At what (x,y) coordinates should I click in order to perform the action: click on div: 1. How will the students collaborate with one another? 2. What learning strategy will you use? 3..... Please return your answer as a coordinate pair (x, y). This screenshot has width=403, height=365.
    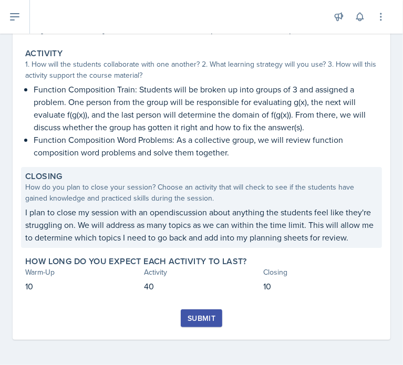
    Looking at the image, I should click on (201, 70).